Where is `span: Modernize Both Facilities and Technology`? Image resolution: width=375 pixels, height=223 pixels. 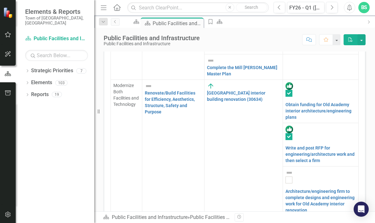 span: Modernize Both Facilities and Technology is located at coordinates (126, 95).